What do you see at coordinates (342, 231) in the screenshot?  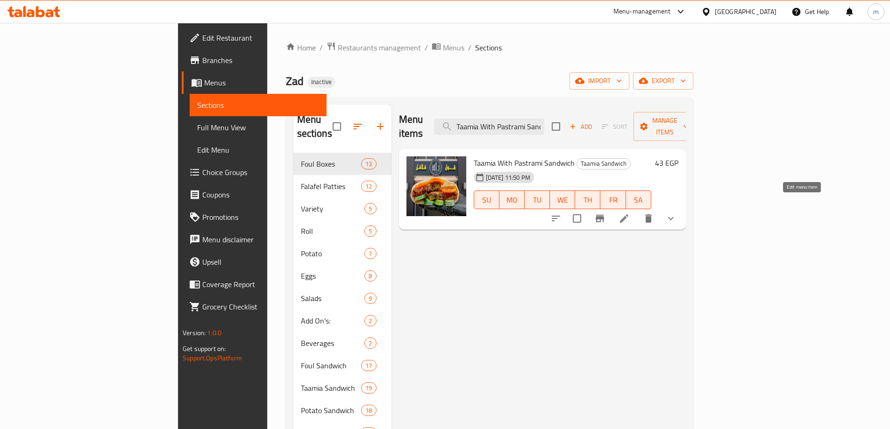 I see `div: Roll5` at bounding box center [342, 231].